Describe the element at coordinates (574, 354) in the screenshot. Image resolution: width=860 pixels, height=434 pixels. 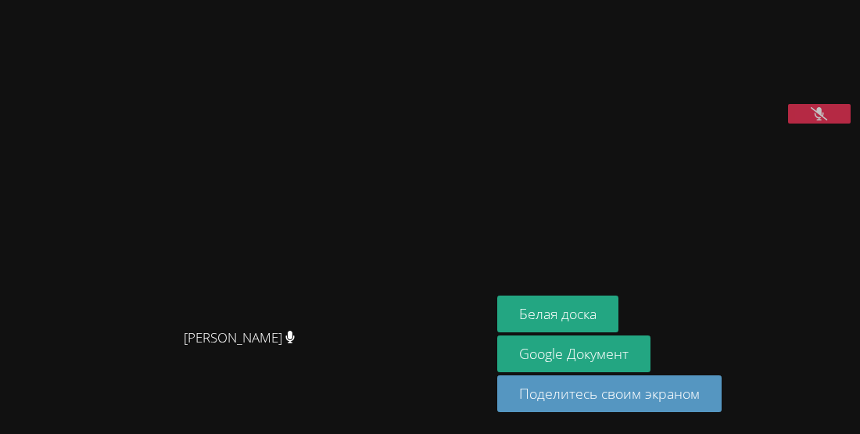
I see `a: Google Документ` at that location.